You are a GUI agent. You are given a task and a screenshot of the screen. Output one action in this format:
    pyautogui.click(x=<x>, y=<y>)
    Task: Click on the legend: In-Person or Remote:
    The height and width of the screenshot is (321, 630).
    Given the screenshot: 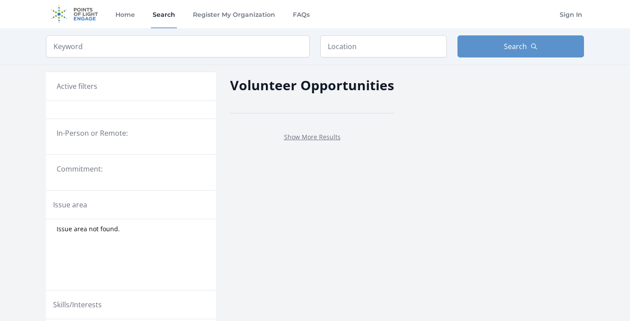 What is the action you would take?
    pyautogui.click(x=131, y=133)
    